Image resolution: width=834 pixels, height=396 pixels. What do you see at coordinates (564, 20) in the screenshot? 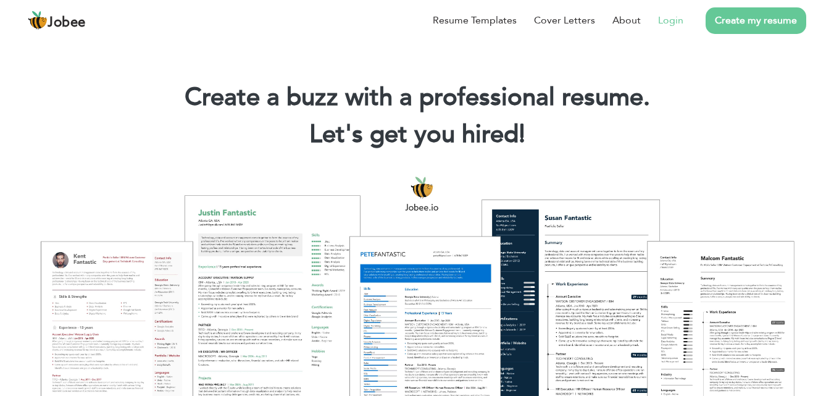
I see `a: Cover Letters` at bounding box center [564, 20].